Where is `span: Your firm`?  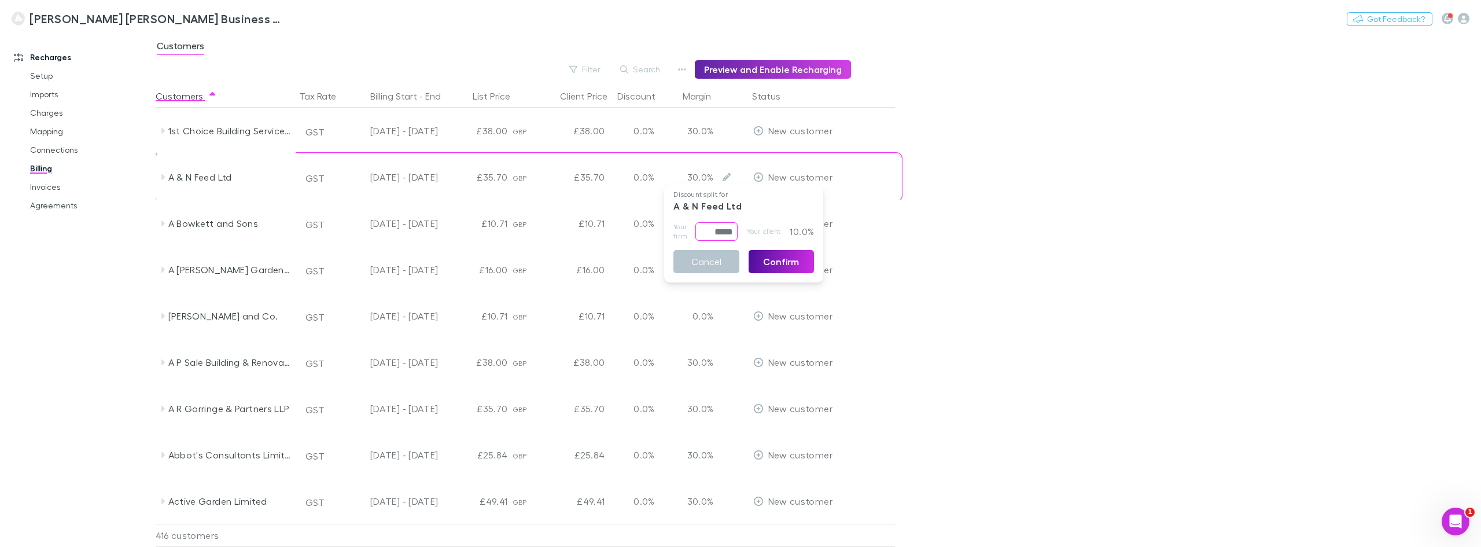 span: Your firm is located at coordinates (684, 231).